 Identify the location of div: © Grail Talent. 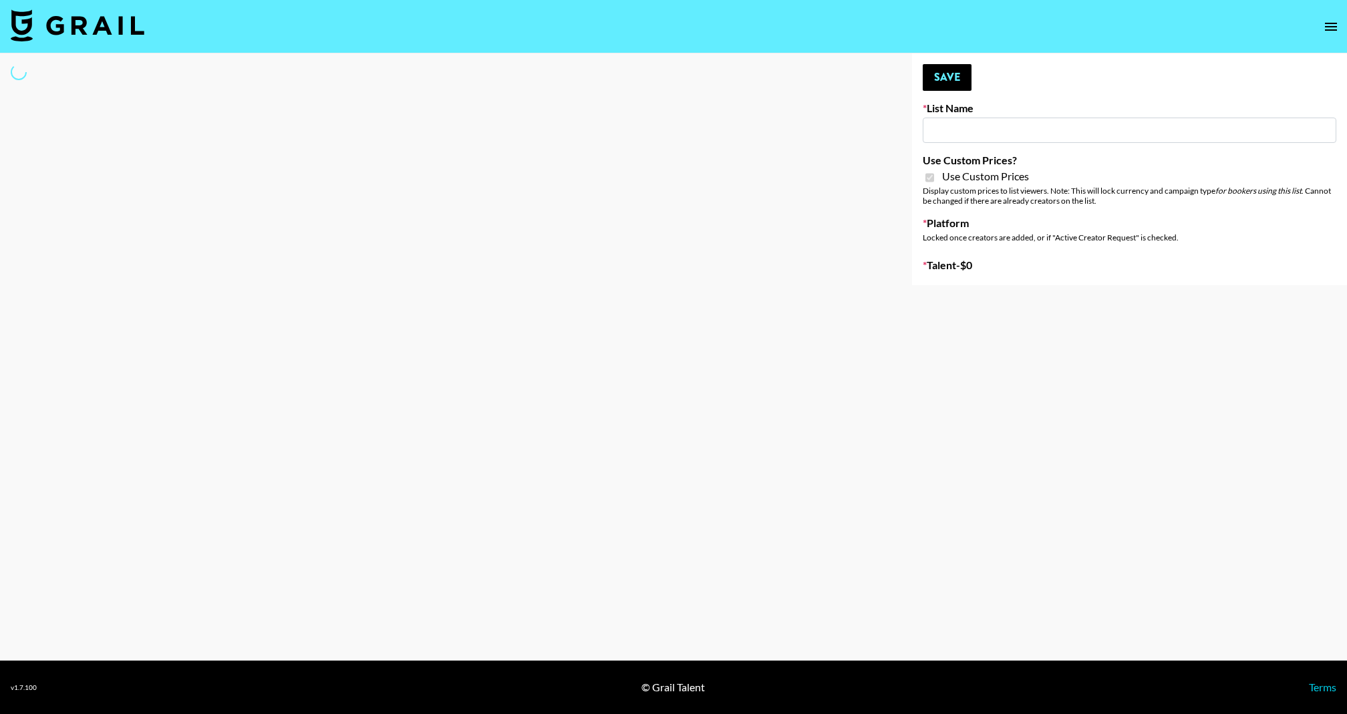
(673, 687).